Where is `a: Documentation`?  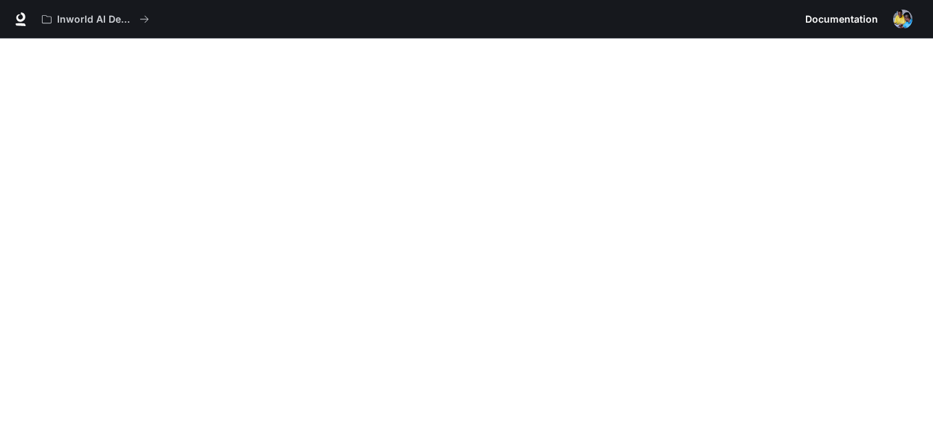 a: Documentation is located at coordinates (841, 19).